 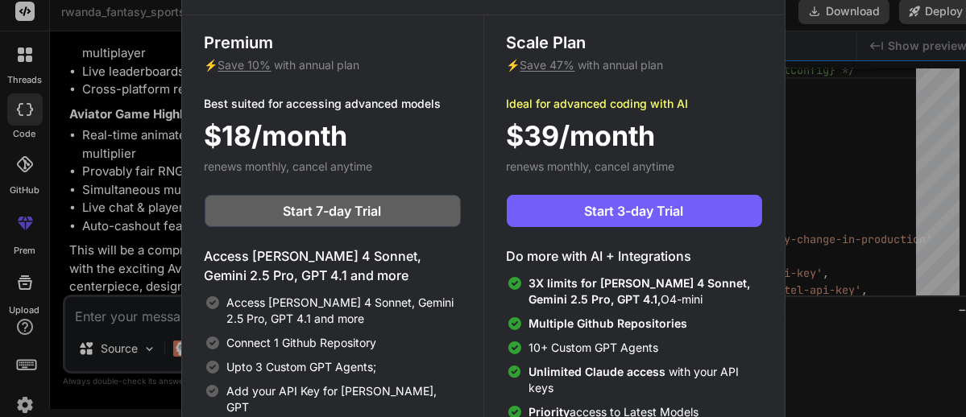 What do you see at coordinates (548, 64) in the screenshot?
I see `span: Save 47%` at bounding box center [548, 64].